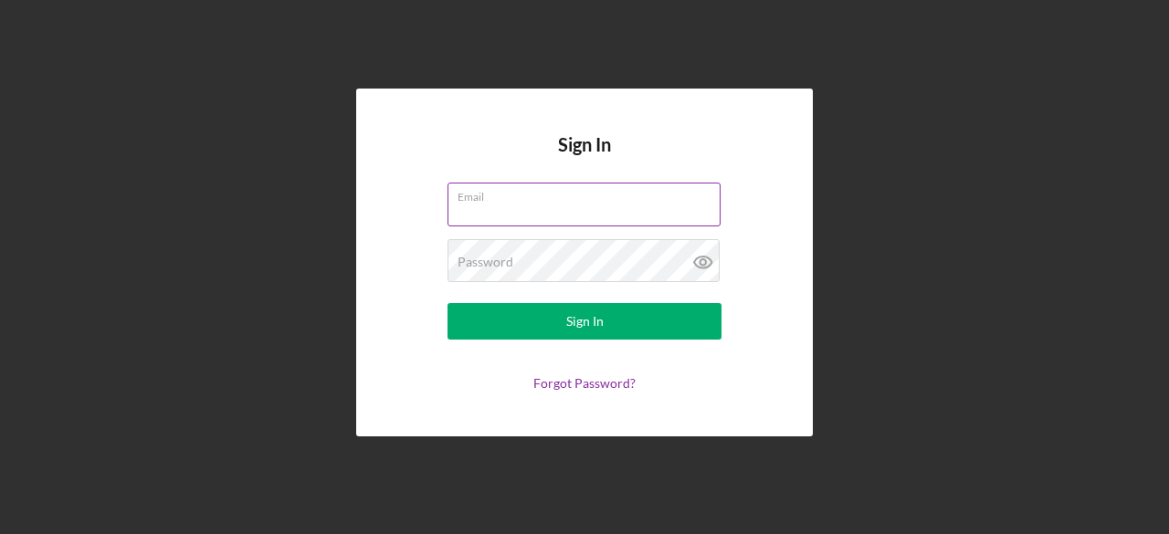  I want to click on h4: Sign In, so click(584, 158).